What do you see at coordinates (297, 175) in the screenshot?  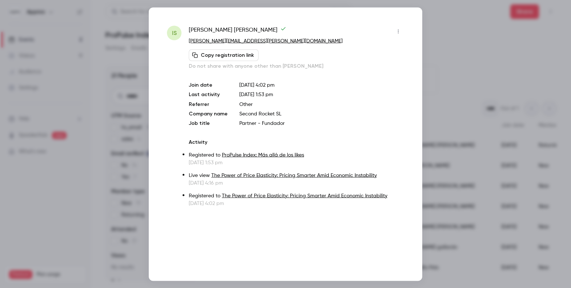 I see `p: Live view` at bounding box center [297, 175].